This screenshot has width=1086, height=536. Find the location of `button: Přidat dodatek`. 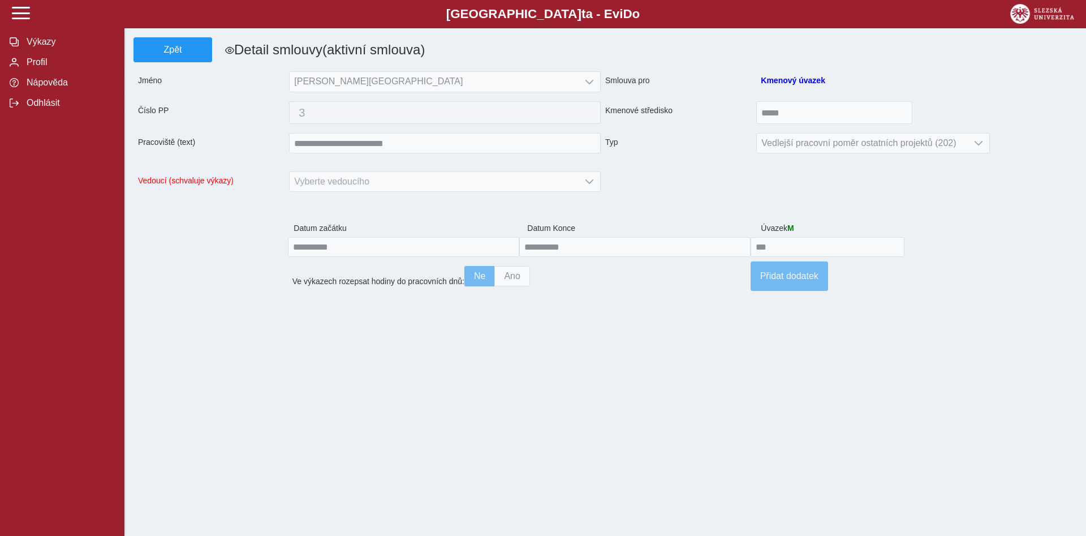

button: Přidat dodatek is located at coordinates (789, 276).